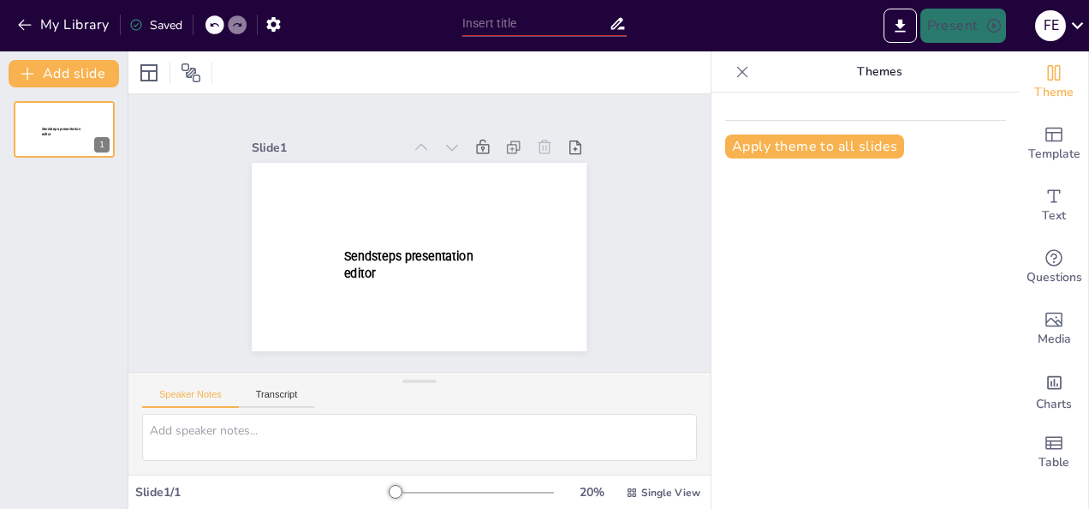 The height and width of the screenshot is (509, 1089). Describe the element at coordinates (64, 25) in the screenshot. I see `button: My Library` at that location.